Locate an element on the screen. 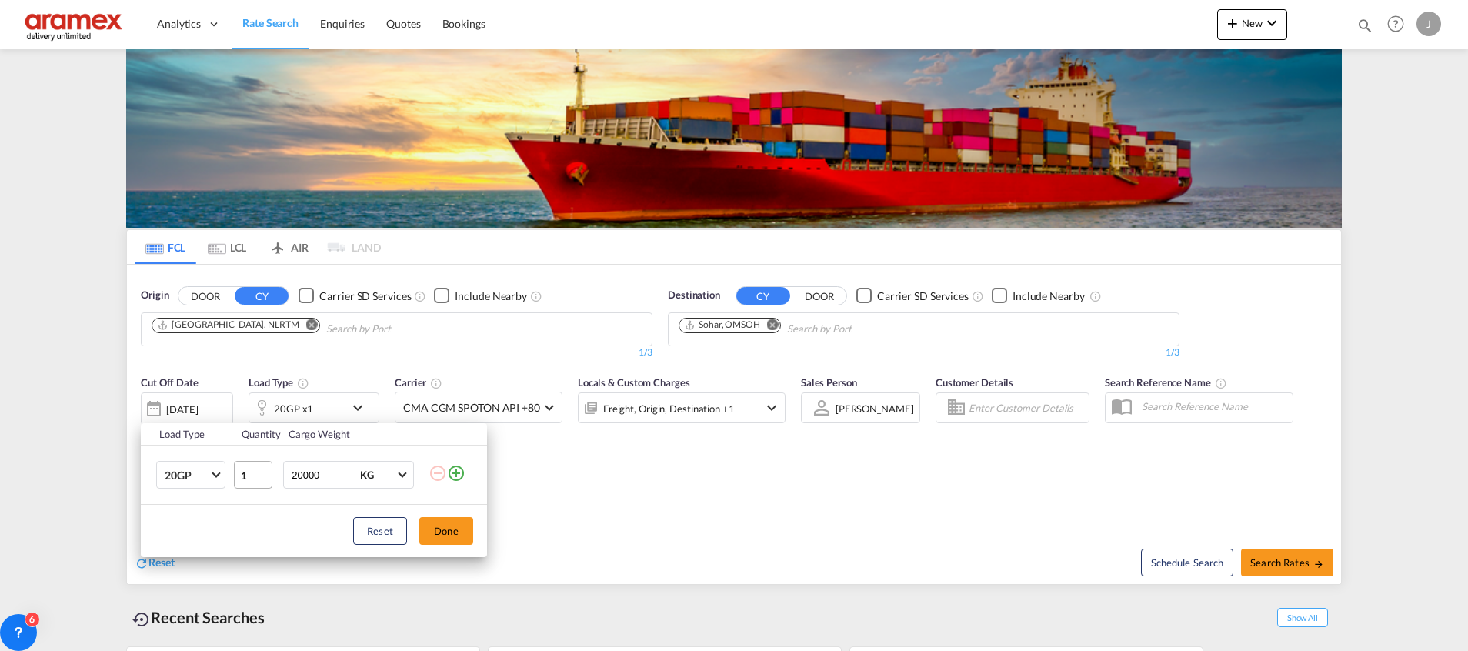  div: KG is located at coordinates (367, 475).